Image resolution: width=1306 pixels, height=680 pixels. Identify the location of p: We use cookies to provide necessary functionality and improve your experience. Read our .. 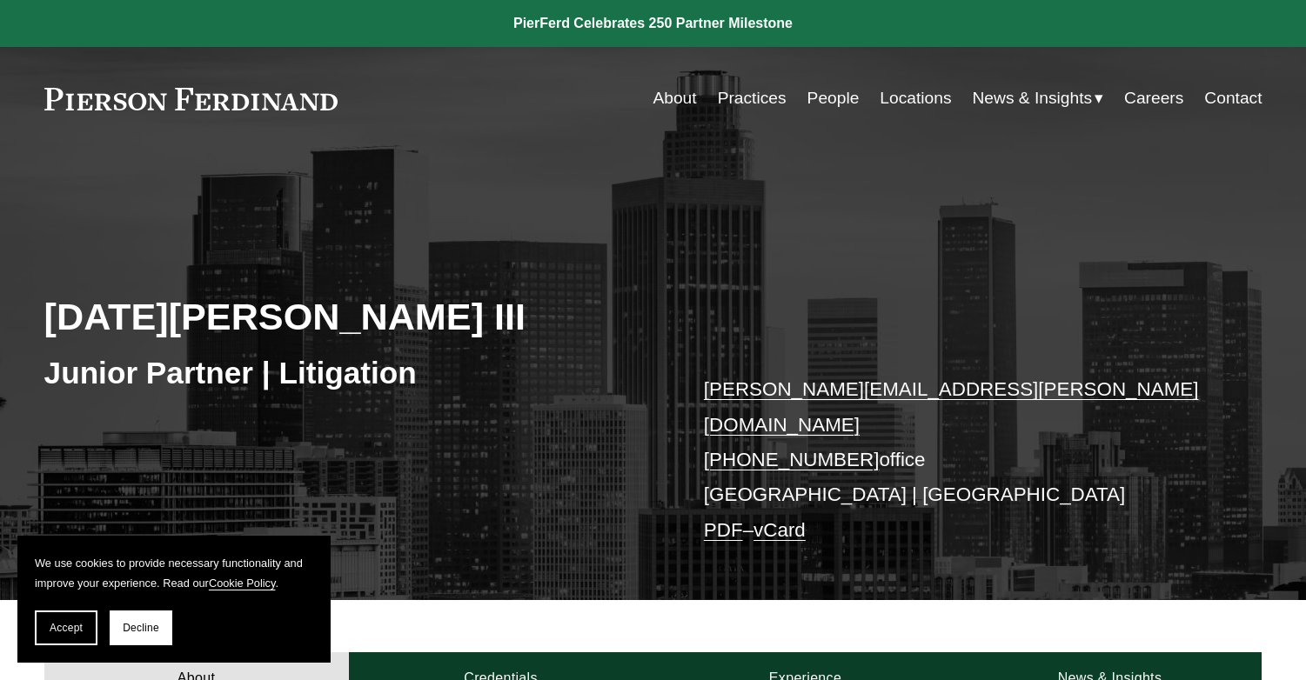
(174, 573).